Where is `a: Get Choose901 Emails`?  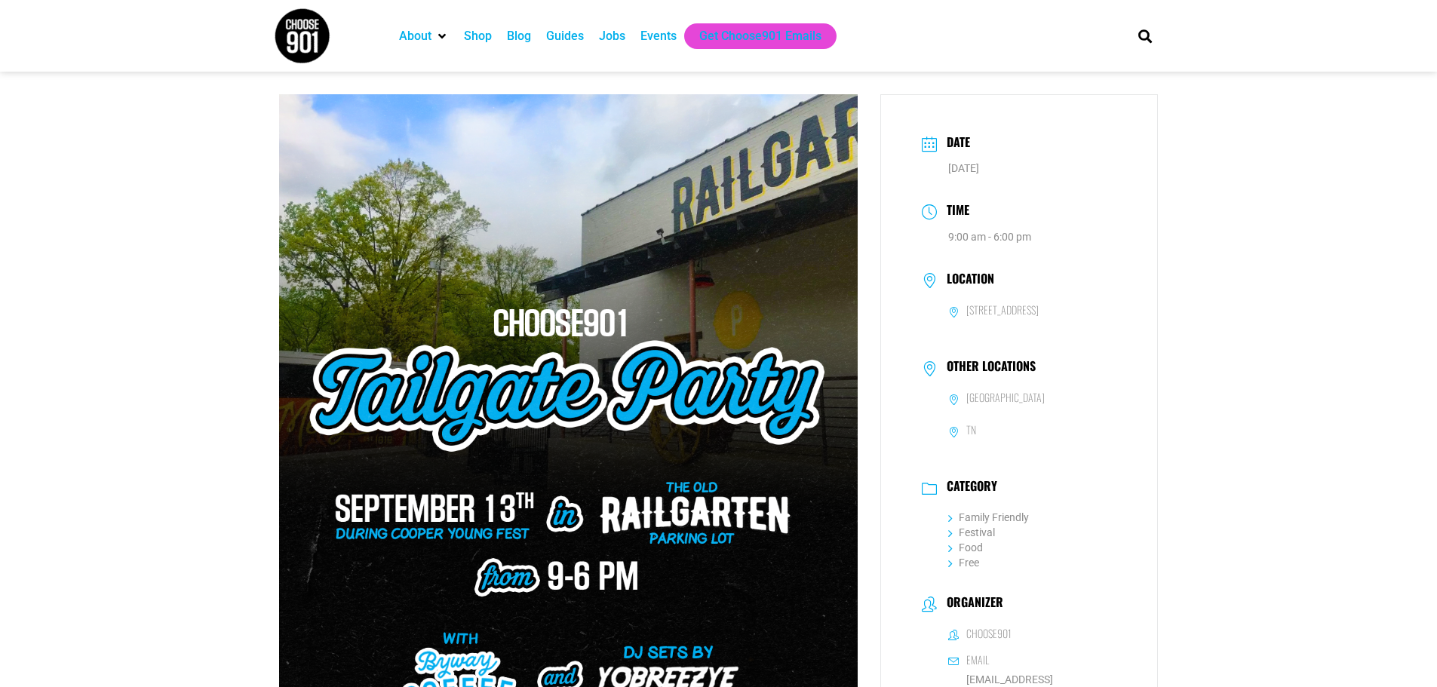 a: Get Choose901 Emails is located at coordinates (761, 36).